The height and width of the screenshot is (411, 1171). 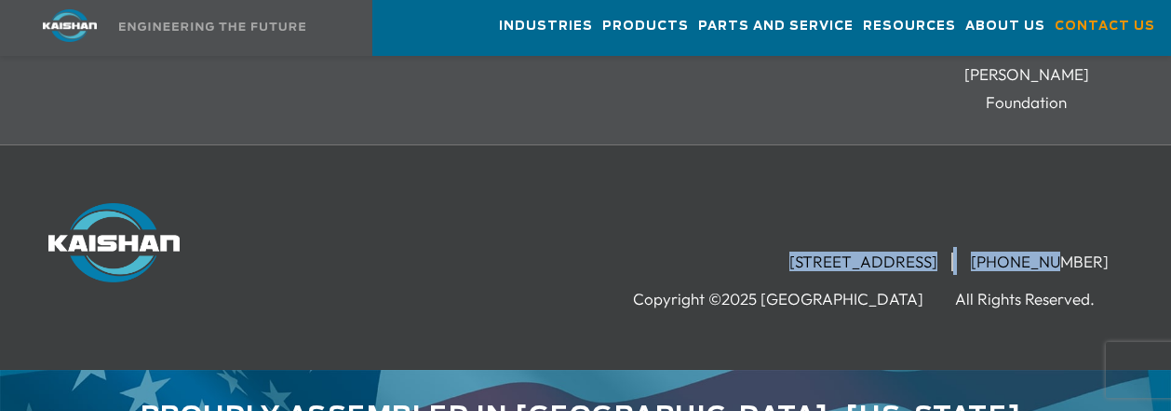 What do you see at coordinates (1006, 26) in the screenshot?
I see `a: About Us` at bounding box center [1006, 26].